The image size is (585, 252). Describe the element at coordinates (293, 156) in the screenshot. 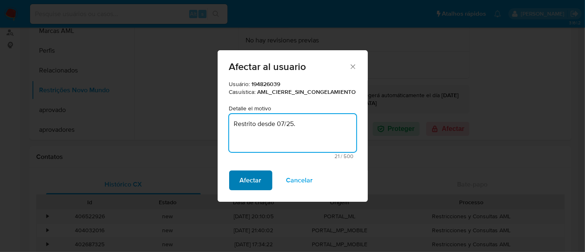

I see `span: Máximo de 500 caracteres` at that location.